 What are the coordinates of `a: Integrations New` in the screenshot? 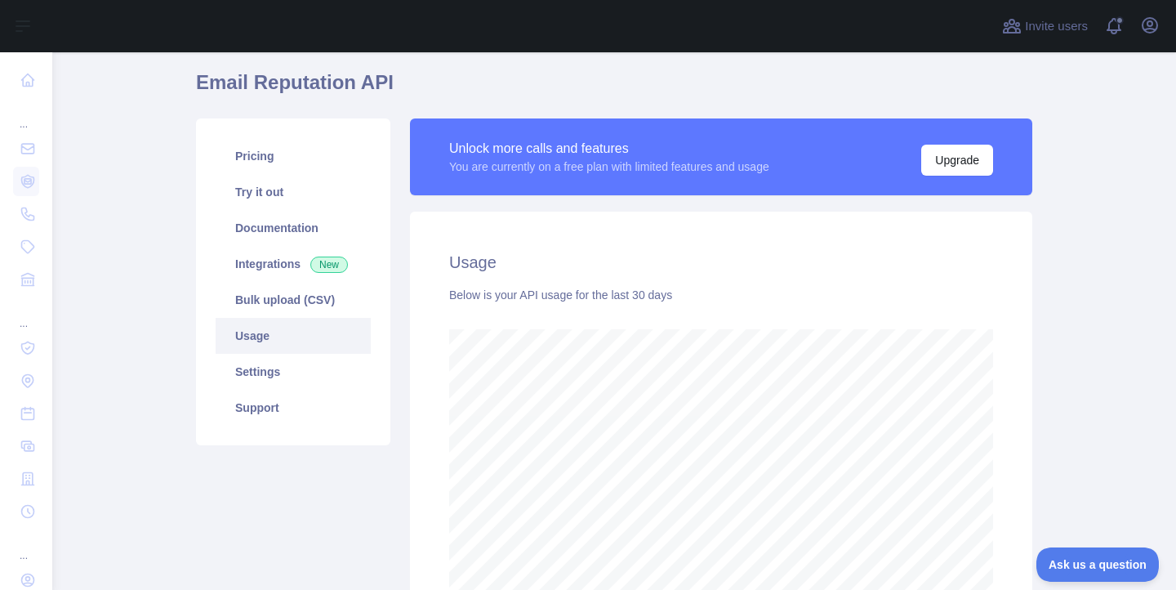 It's located at (293, 264).